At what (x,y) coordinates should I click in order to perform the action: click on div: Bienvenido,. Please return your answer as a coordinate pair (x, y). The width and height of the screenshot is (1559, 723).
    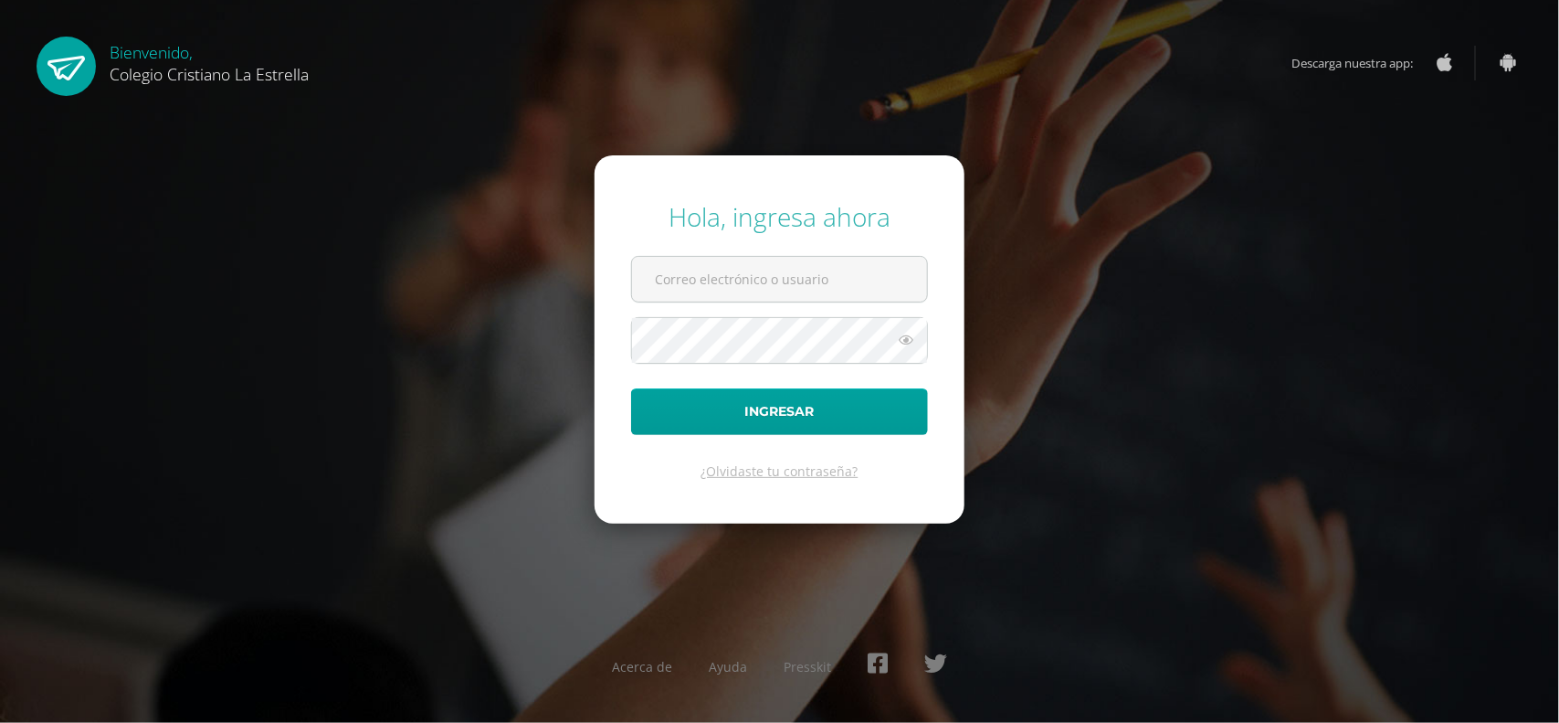
    Looking at the image, I should click on (209, 60).